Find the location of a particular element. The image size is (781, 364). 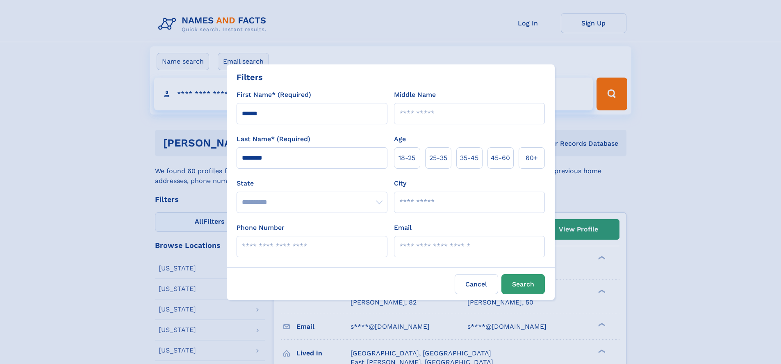

label: Email is located at coordinates (402, 227).